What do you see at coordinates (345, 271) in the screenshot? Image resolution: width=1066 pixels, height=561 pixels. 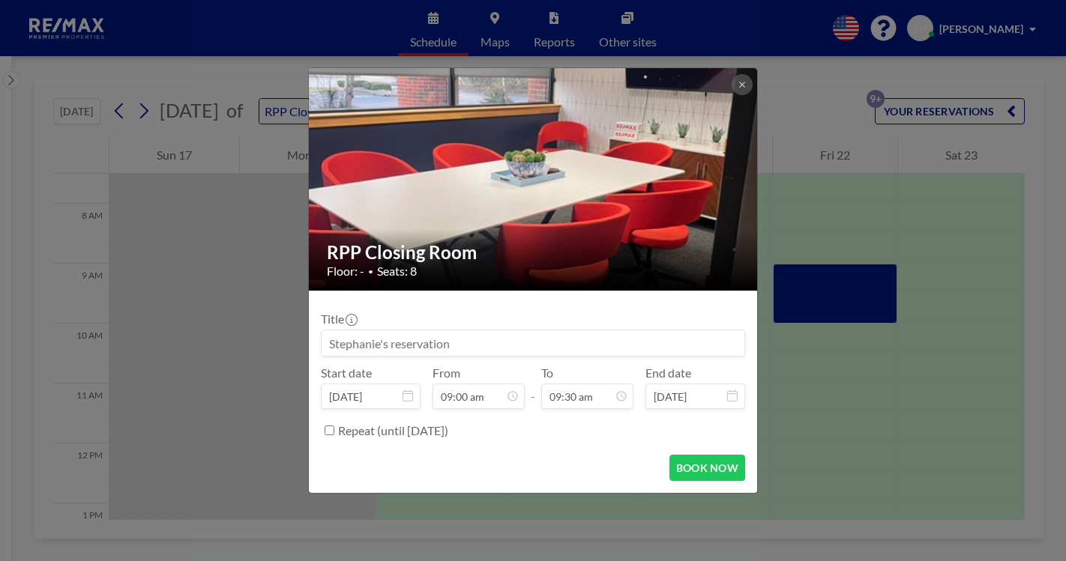 I see `span: Floor: -` at bounding box center [345, 271].